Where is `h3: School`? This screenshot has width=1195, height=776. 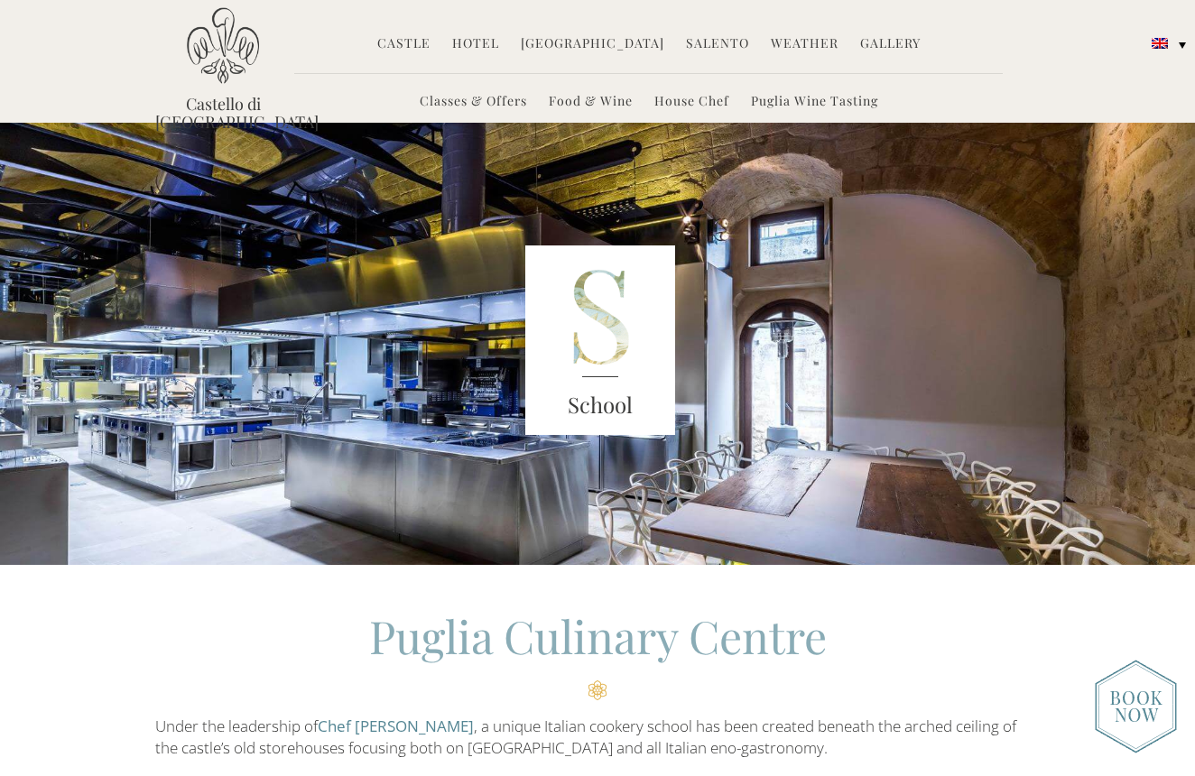 h3: School is located at coordinates (600, 405).